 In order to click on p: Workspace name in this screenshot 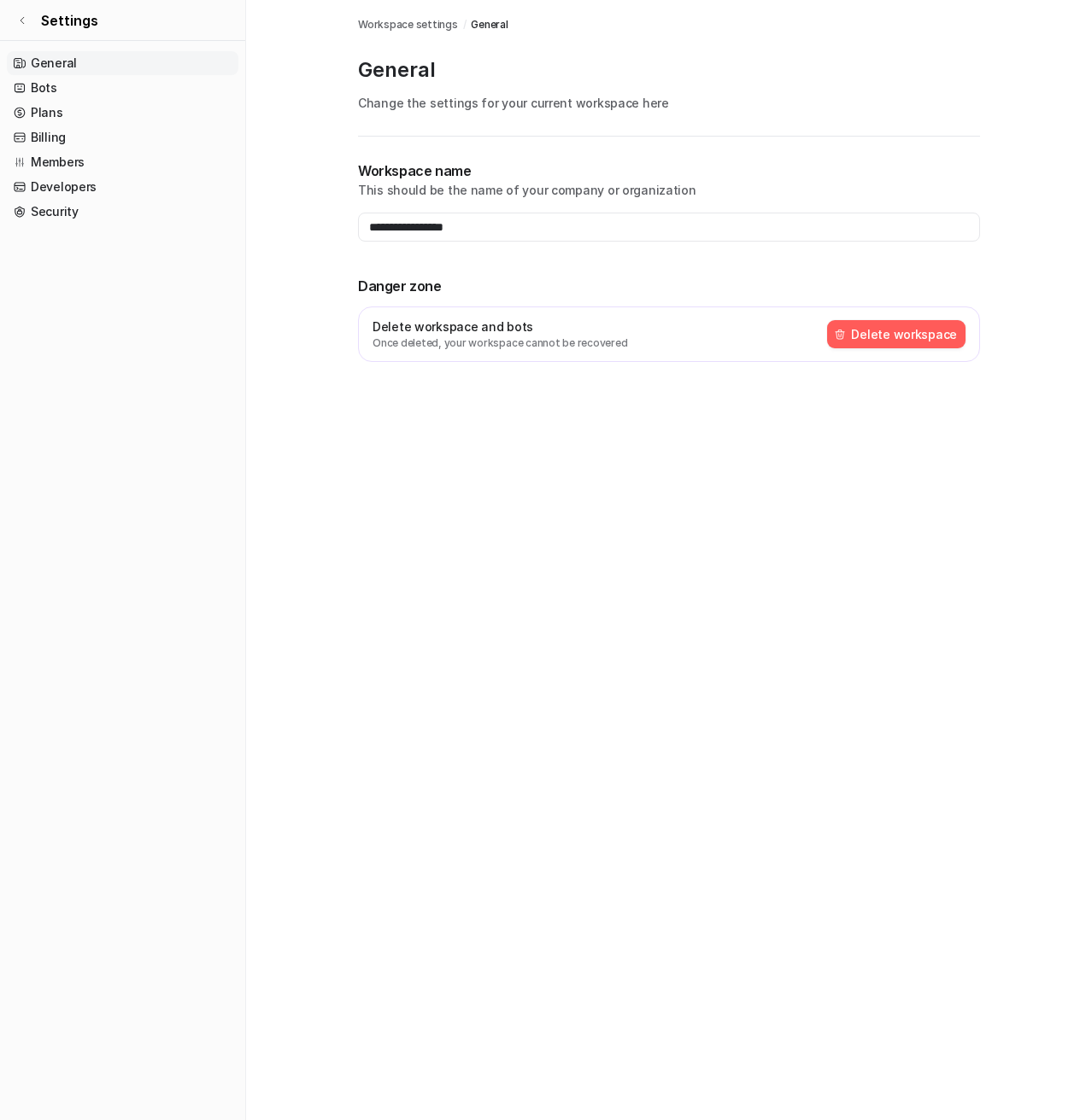, I will do `click(669, 171)`.